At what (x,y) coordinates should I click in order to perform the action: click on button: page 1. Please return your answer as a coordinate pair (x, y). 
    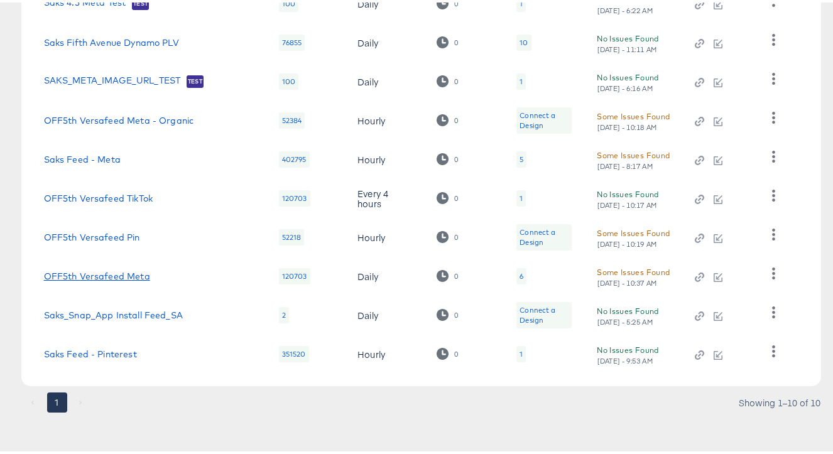
    Looking at the image, I should click on (57, 400).